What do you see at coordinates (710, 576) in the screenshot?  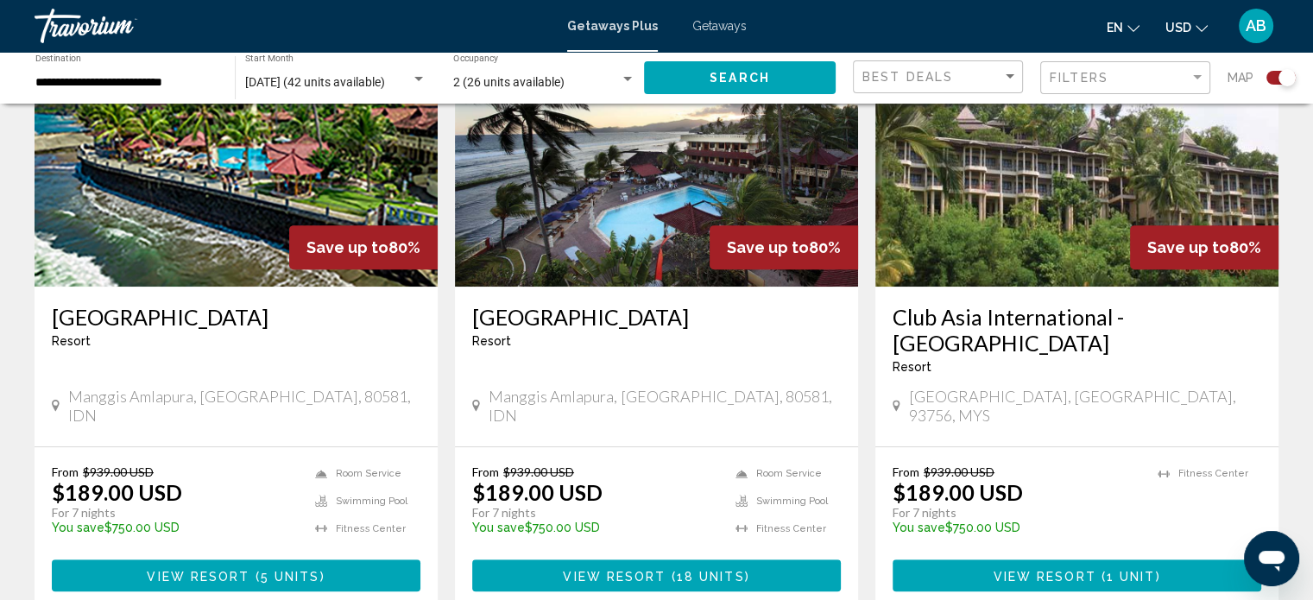 I see `span: 18 units` at bounding box center [710, 576].